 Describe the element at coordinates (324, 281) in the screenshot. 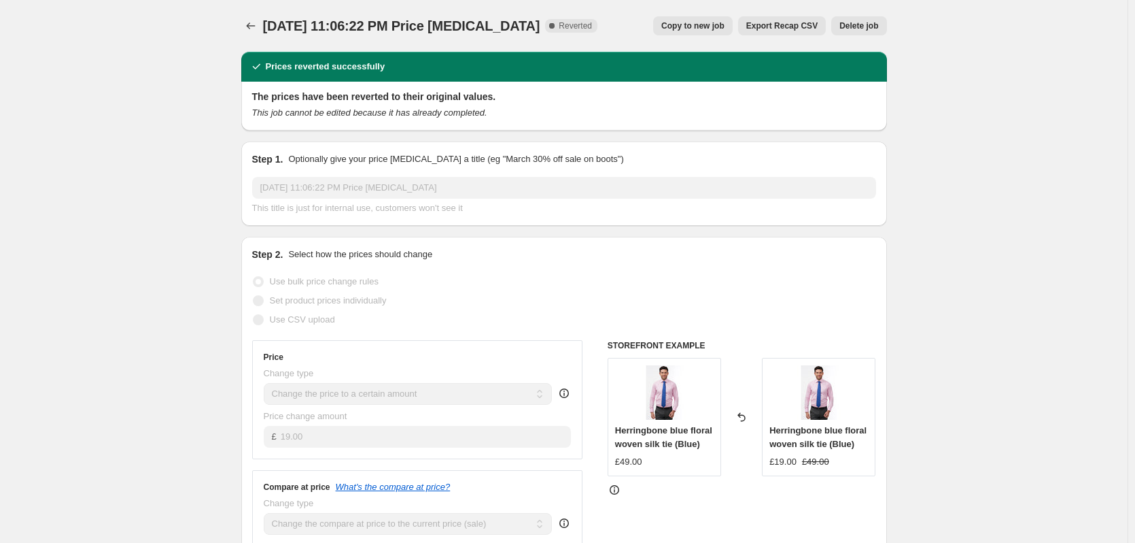

I see `span: Use bulk price change rules` at that location.